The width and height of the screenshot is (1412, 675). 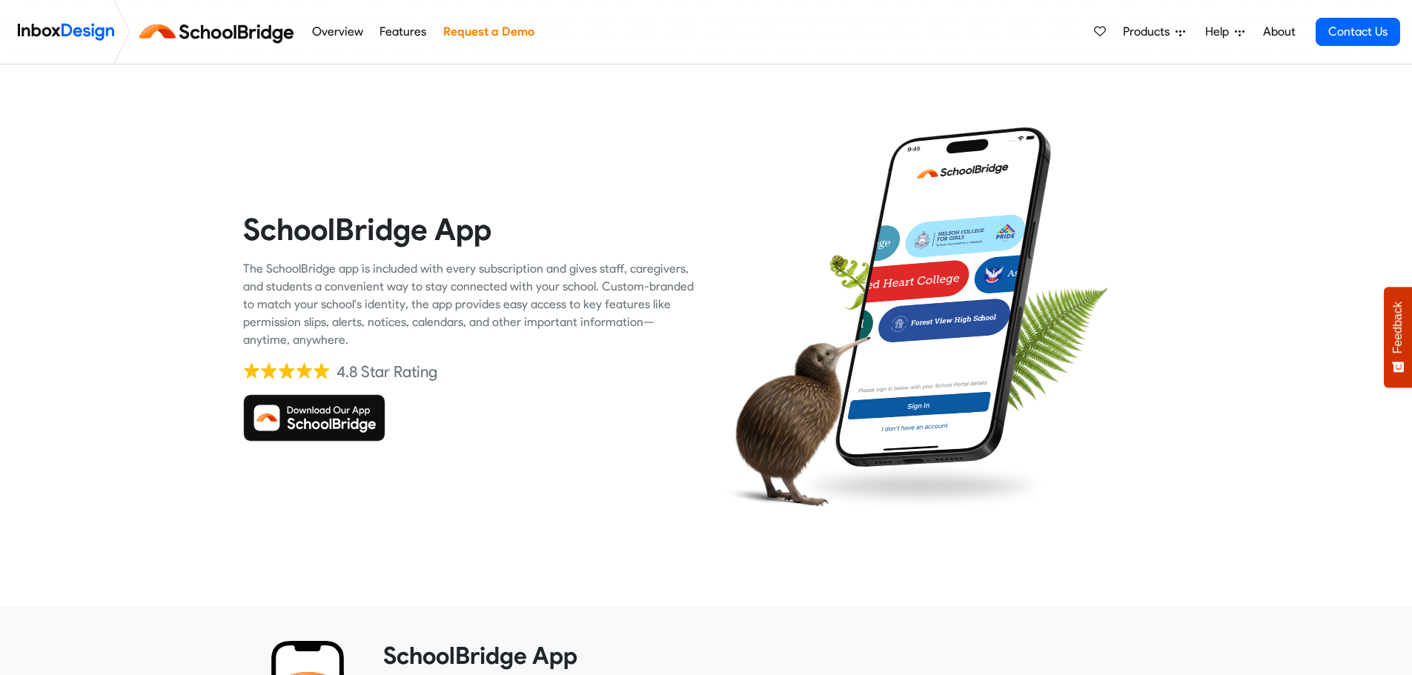 What do you see at coordinates (943, 297) in the screenshot?
I see `img: phone.png` at bounding box center [943, 297].